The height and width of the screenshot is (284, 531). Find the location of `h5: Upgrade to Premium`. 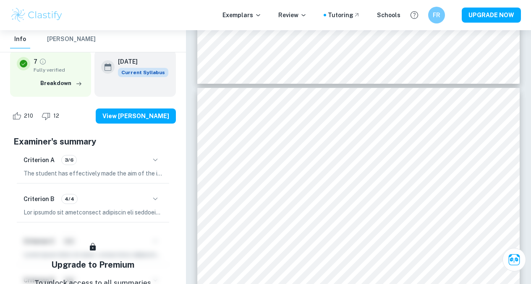

h5: Upgrade to Premium is located at coordinates (93, 265).